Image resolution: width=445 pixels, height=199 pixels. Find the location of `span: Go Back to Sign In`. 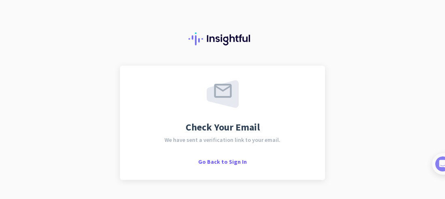

span: Go Back to Sign In is located at coordinates (222, 162).